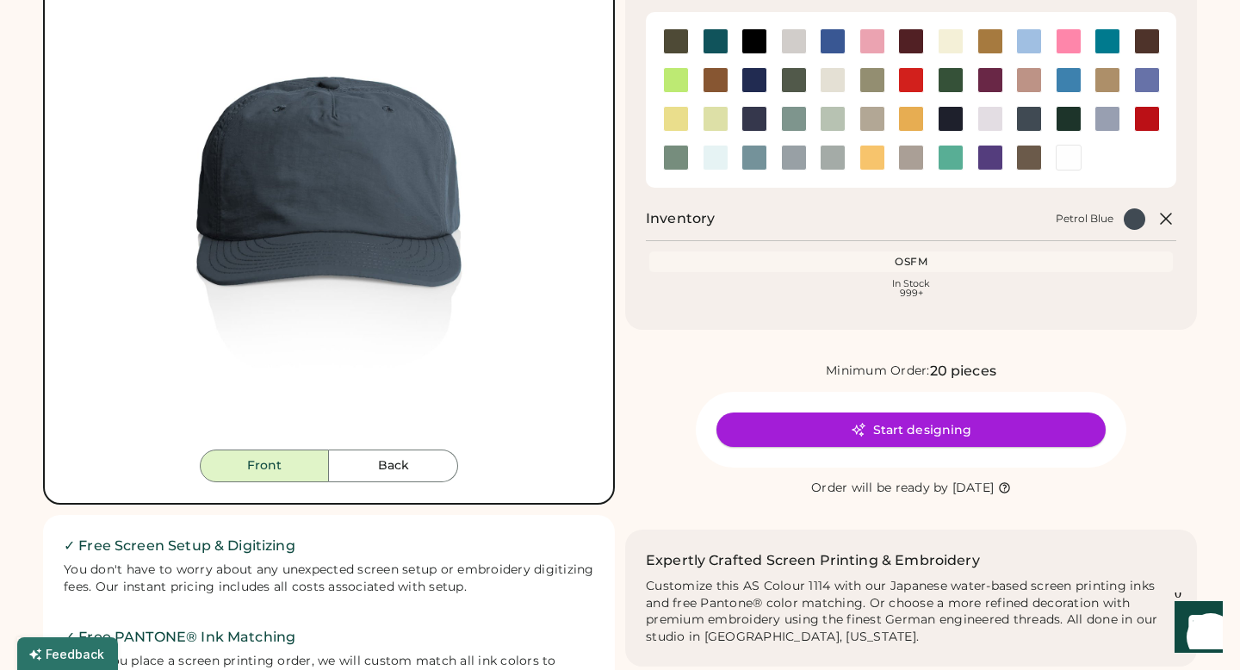  What do you see at coordinates (911, 612) in the screenshot?
I see `div: Customize this AS Colour 1114 with our Japanese water-based screen printing inks and free Pantone...` at bounding box center [911, 612].